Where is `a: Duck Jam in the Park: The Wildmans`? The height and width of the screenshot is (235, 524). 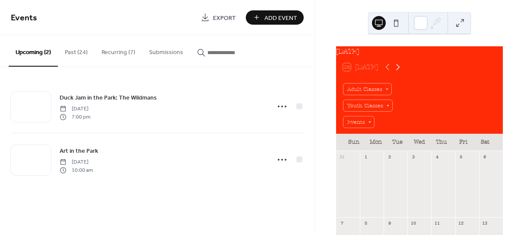 a: Duck Jam in the Park: The Wildmans is located at coordinates (108, 97).